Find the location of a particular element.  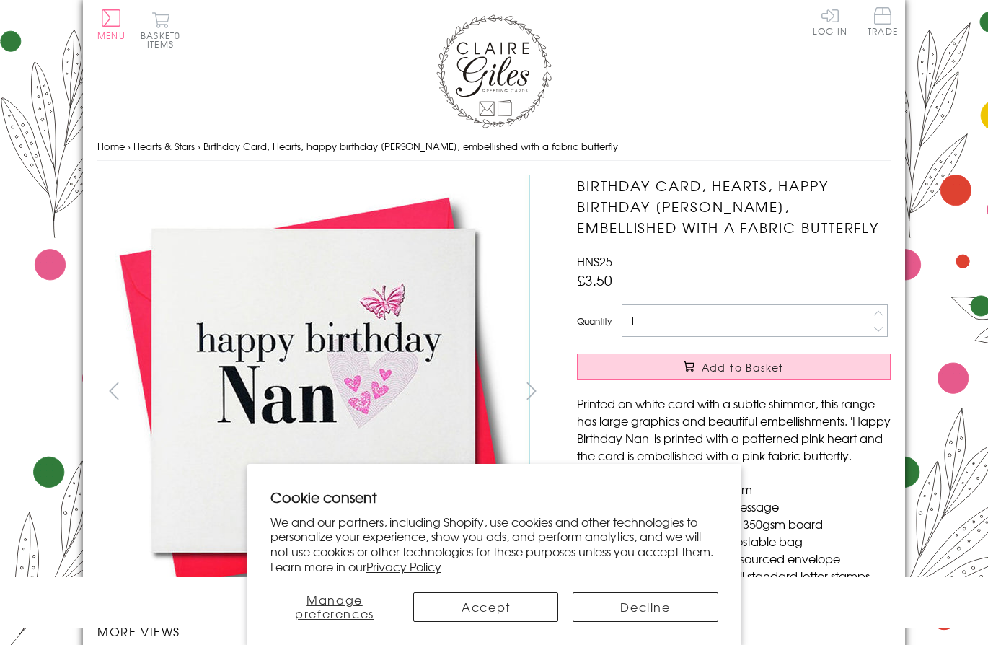

span: HNS25 is located at coordinates (594, 261).